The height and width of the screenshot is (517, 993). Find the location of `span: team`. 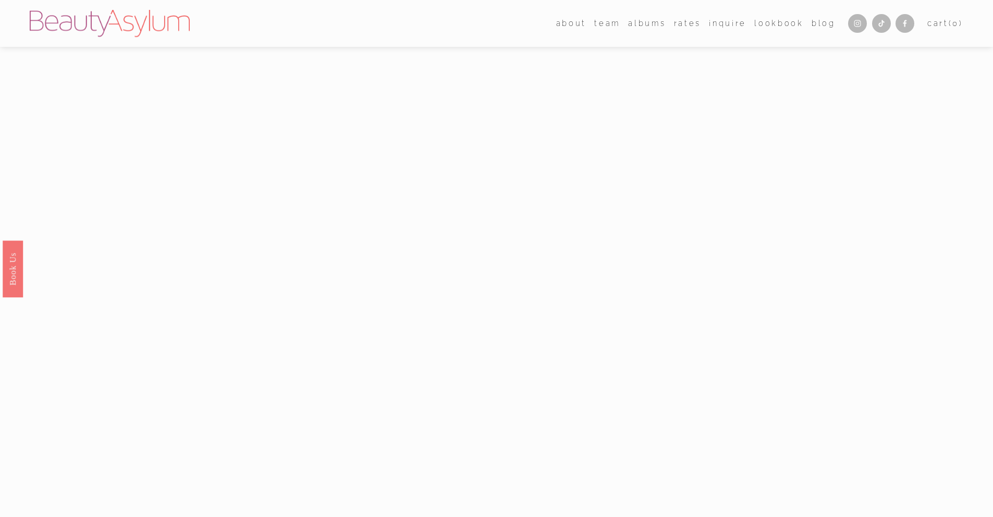

span: team is located at coordinates (607, 23).